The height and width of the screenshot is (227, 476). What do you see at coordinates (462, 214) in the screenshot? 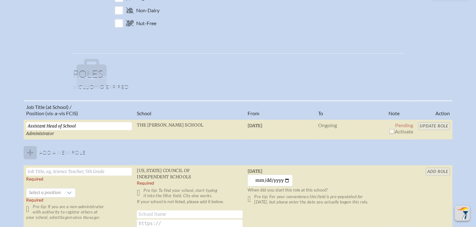
I see `button: Scroll Top` at bounding box center [462, 214].